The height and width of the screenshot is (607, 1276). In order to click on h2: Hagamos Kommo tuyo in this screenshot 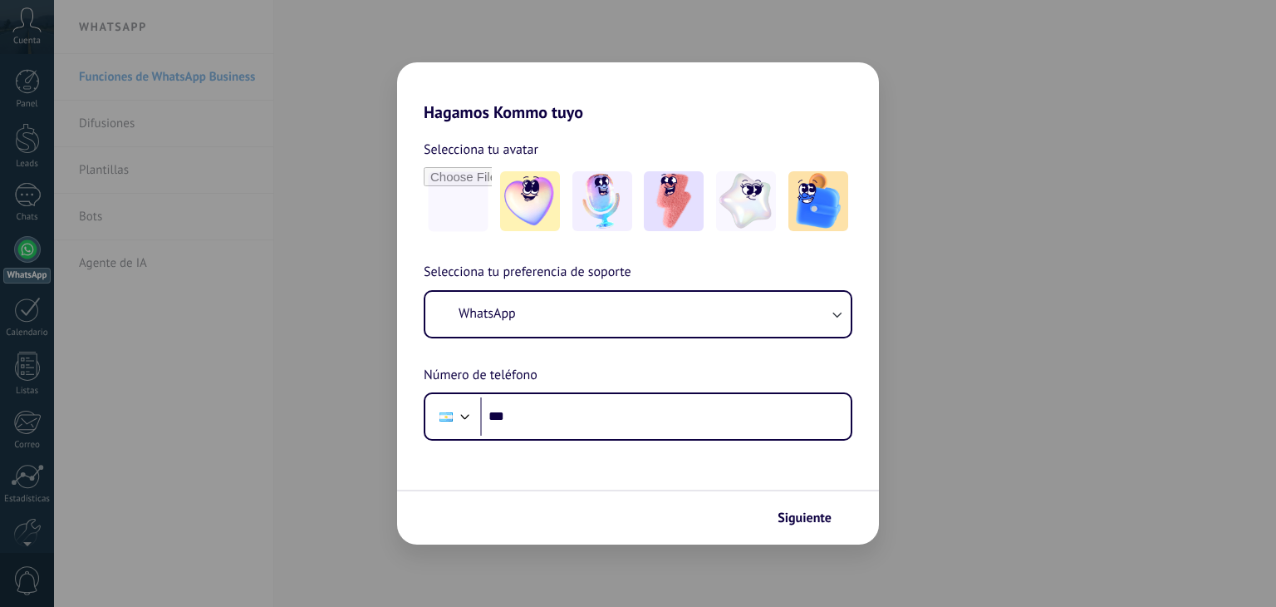, I will do `click(638, 92)`.